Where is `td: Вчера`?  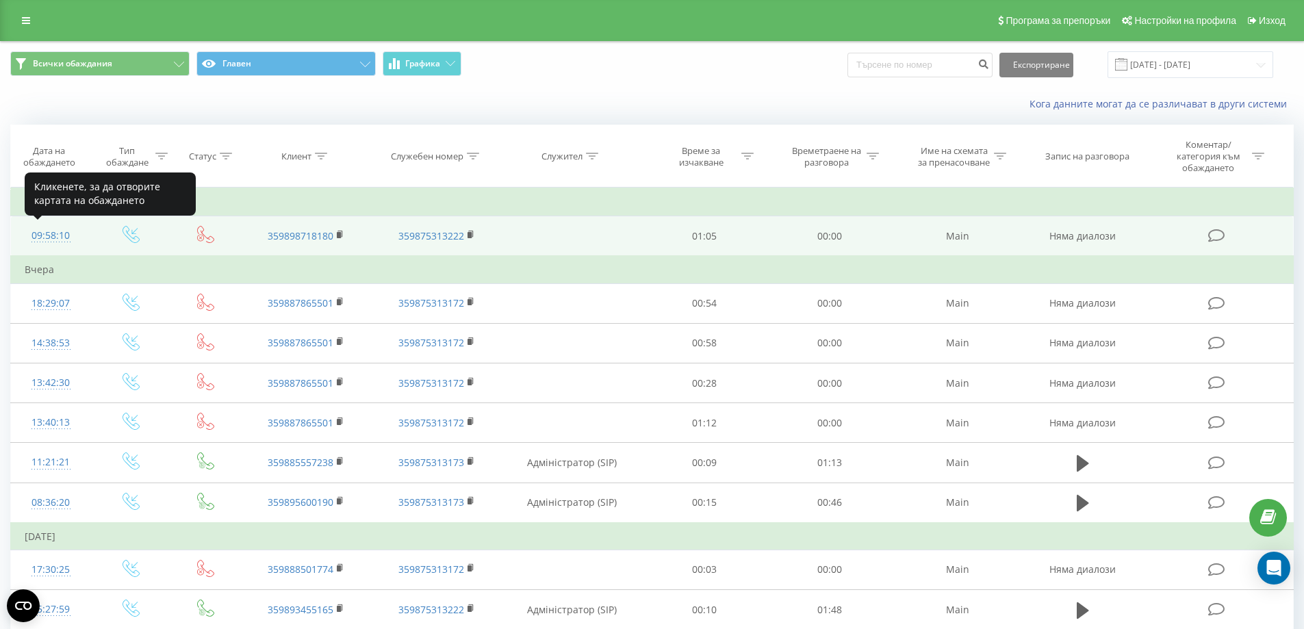 td: Вчера is located at coordinates (652, 270).